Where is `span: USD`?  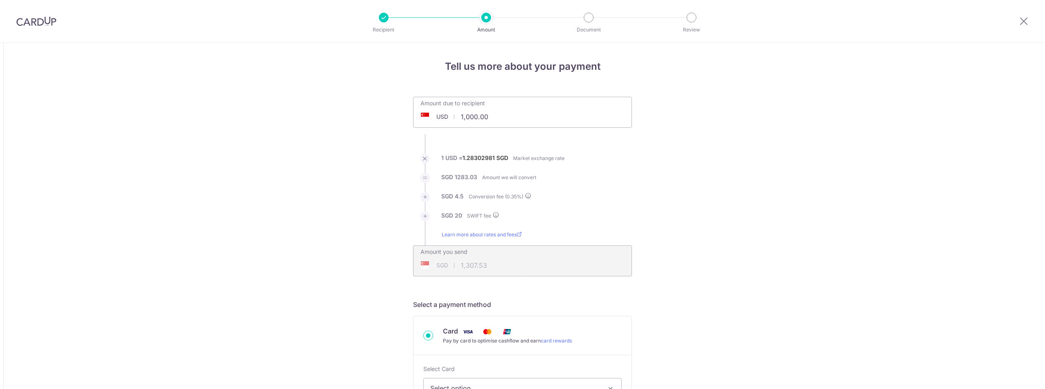 span: USD is located at coordinates (442, 117).